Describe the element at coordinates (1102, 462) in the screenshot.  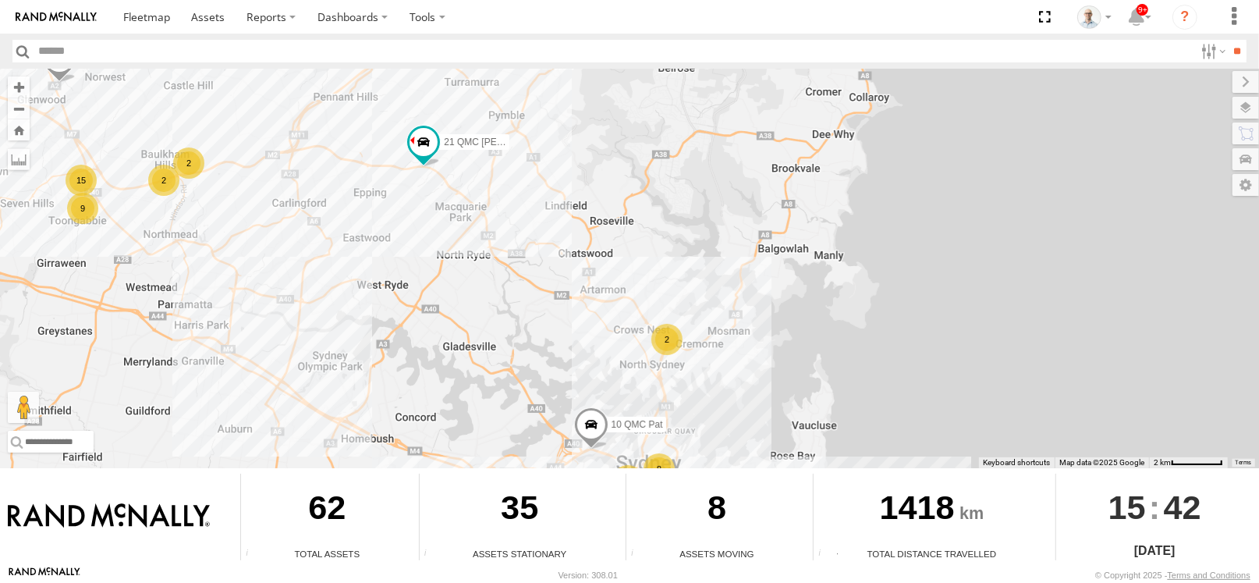
I see `span: Map data ©2025 Google` at that location.